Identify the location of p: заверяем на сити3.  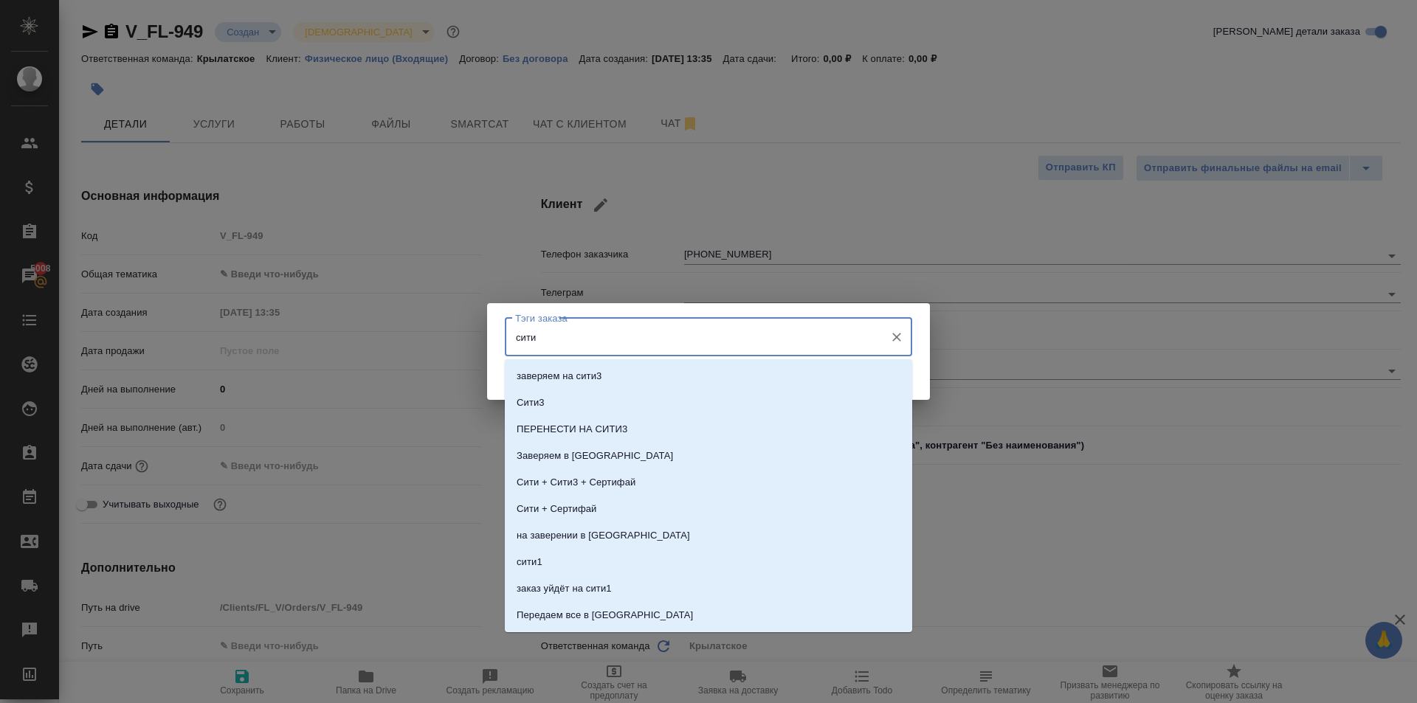
(559, 376).